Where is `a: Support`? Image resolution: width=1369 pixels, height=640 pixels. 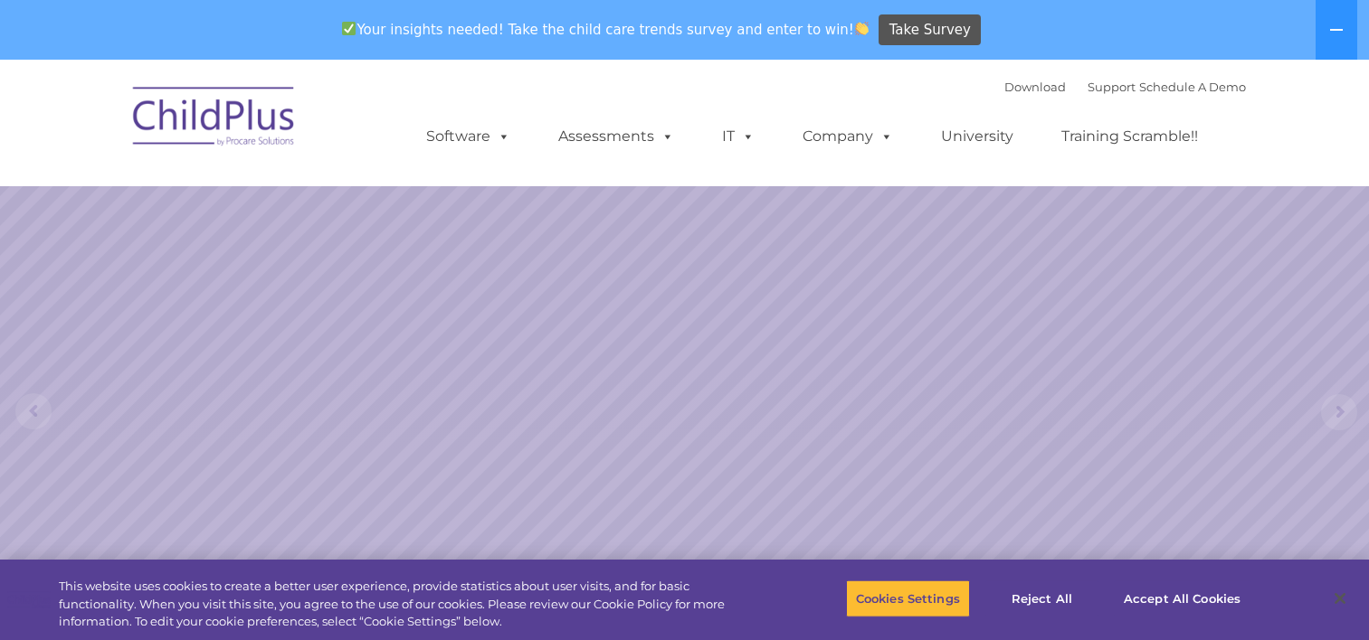
a: Support is located at coordinates (1111, 87).